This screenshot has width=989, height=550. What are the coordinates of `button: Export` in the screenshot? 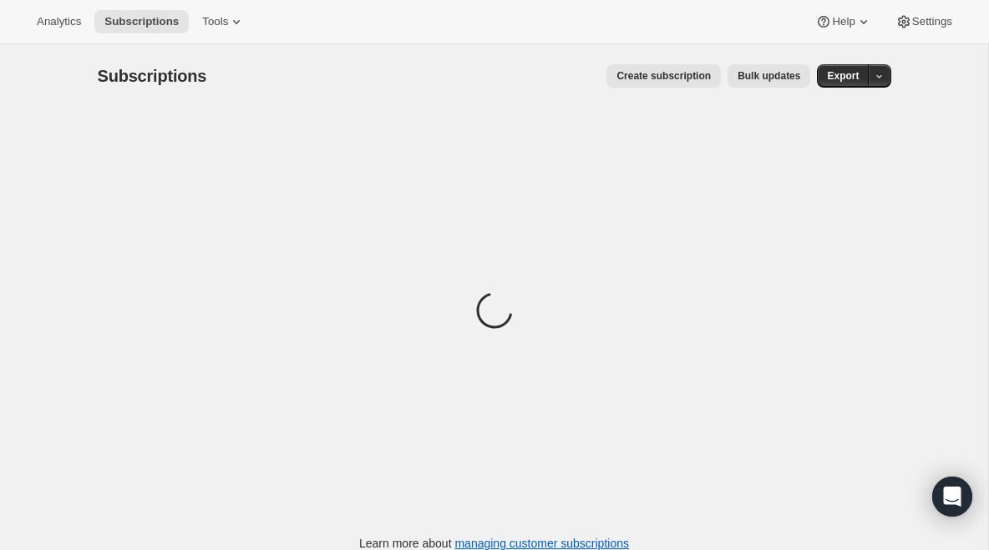 It's located at (842, 76).